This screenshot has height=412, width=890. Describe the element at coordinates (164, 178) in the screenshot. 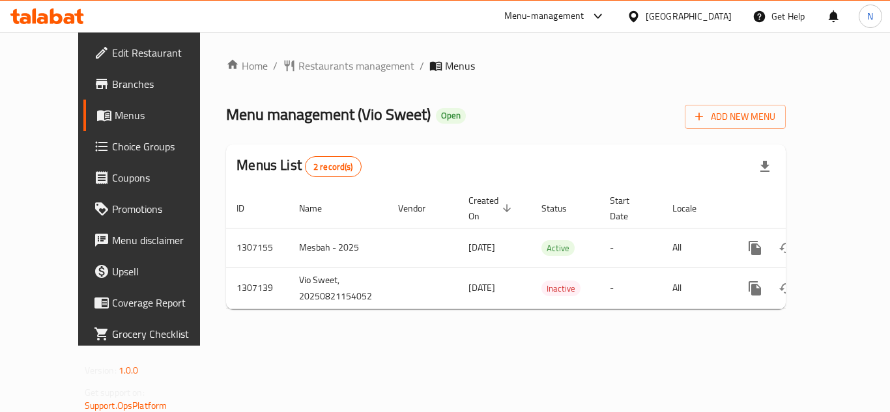

I see `span: Coupons` at that location.